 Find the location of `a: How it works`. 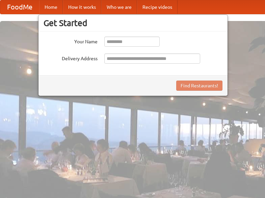

a: How it works is located at coordinates (82, 7).